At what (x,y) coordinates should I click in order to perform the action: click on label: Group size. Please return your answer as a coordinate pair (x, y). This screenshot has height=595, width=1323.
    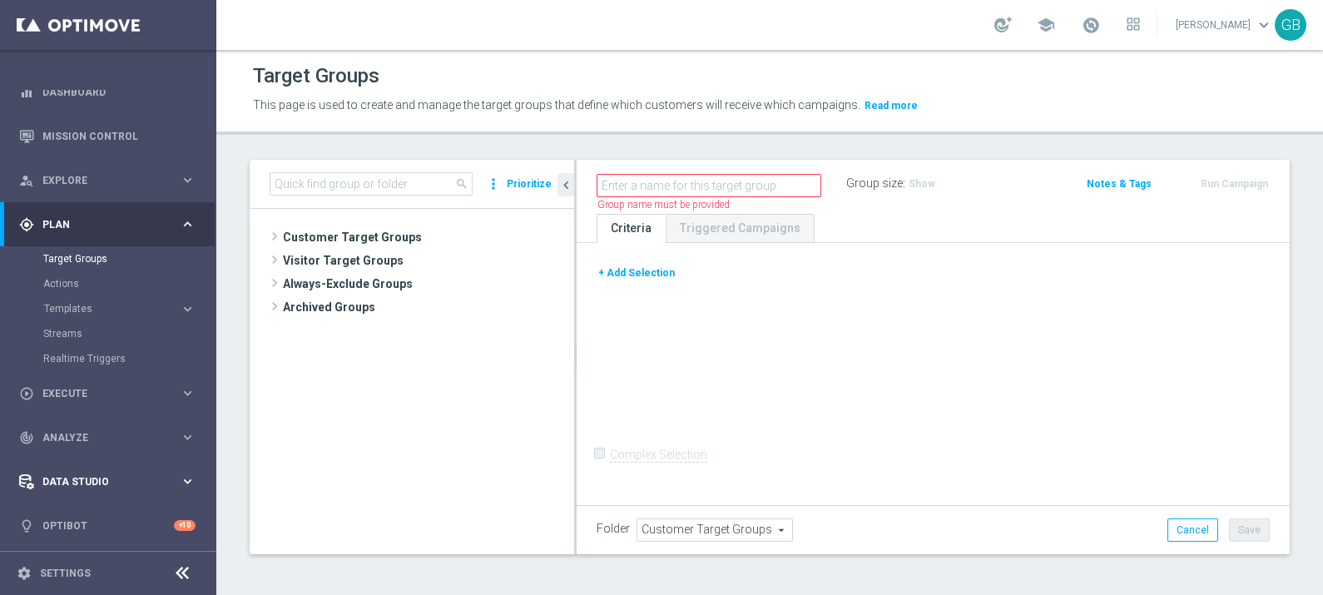
    Looking at the image, I should click on (875, 183).